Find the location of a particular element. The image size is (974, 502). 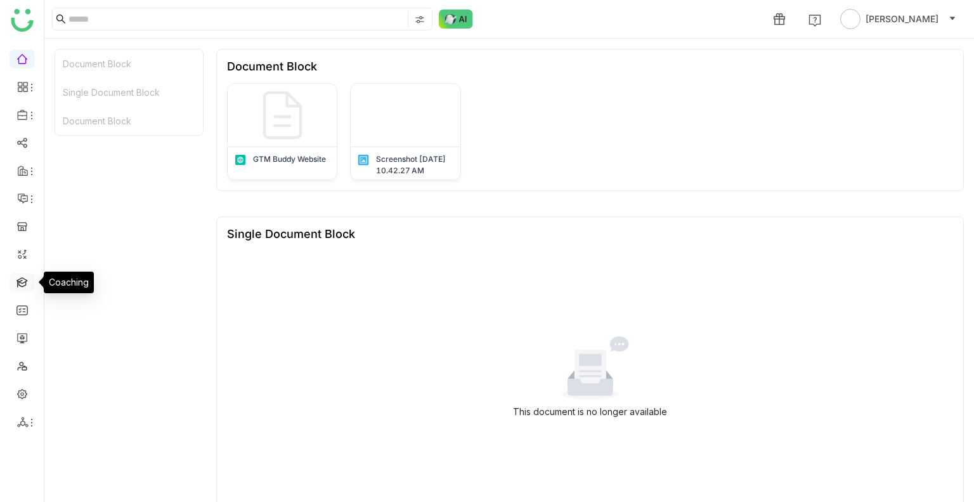

img: logo is located at coordinates (22, 20).